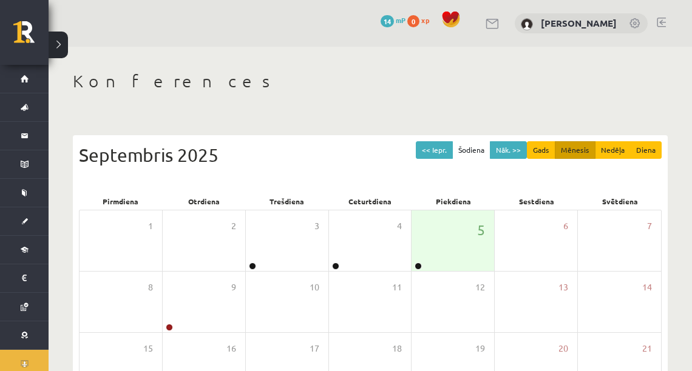 The image size is (692, 371). What do you see at coordinates (481, 230) in the screenshot?
I see `span: 5` at bounding box center [481, 230].